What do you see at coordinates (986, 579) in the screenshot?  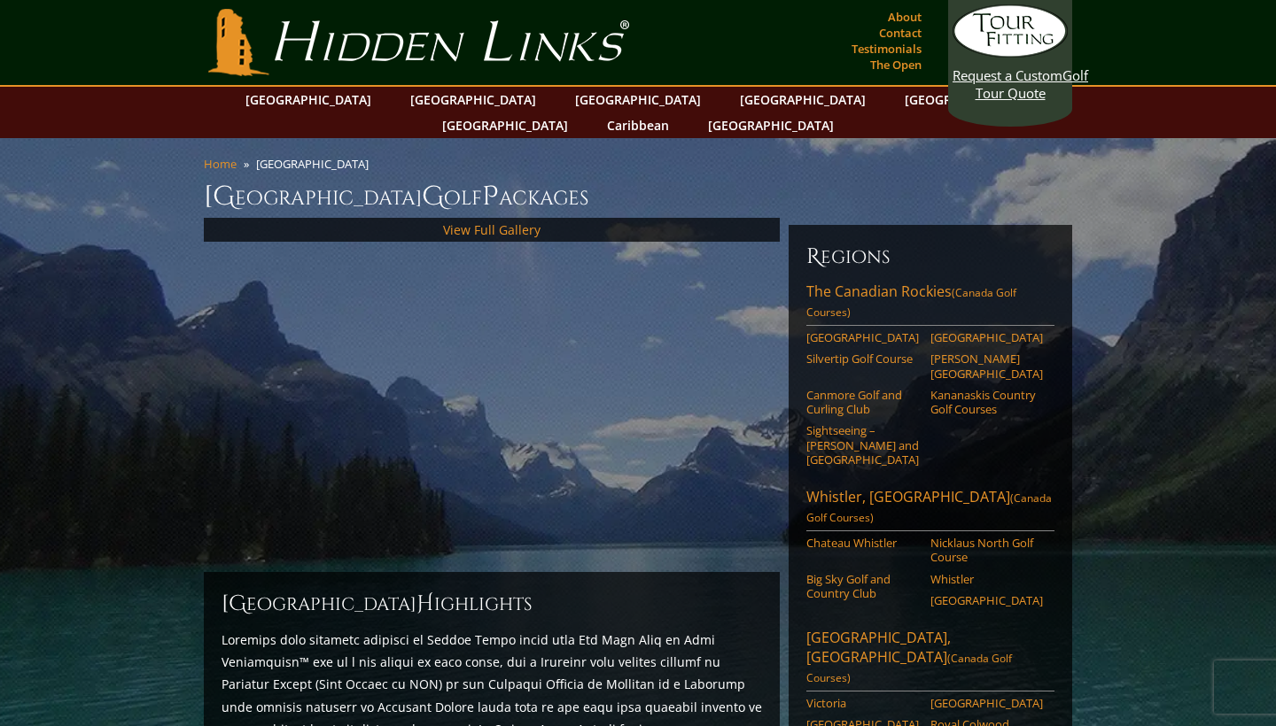 I see `a: Whistler` at bounding box center [986, 579].